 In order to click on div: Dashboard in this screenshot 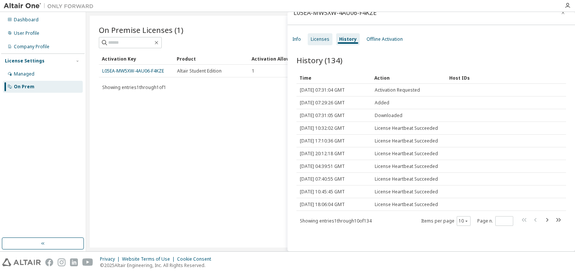, I will do `click(26, 20)`.